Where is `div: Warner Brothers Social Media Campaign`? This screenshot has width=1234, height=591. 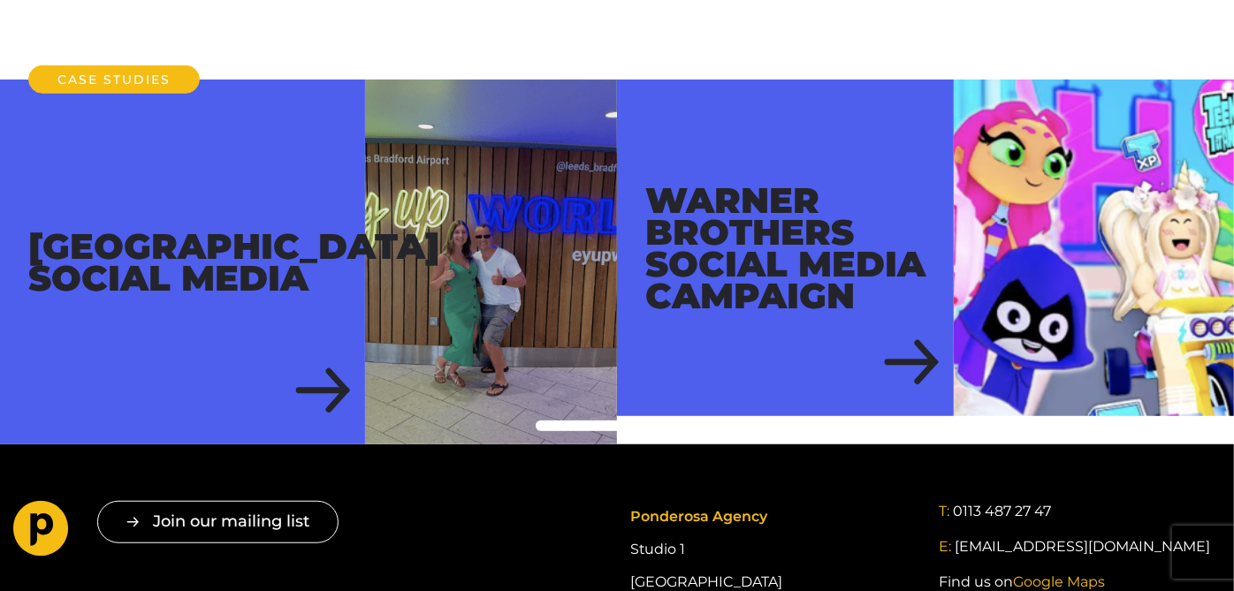
div: Warner Brothers Social Media Campaign is located at coordinates (785, 248).